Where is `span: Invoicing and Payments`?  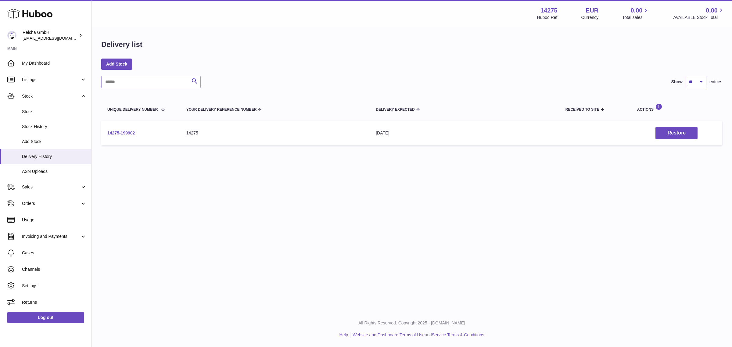
span: Invoicing and Payments is located at coordinates (51, 236).